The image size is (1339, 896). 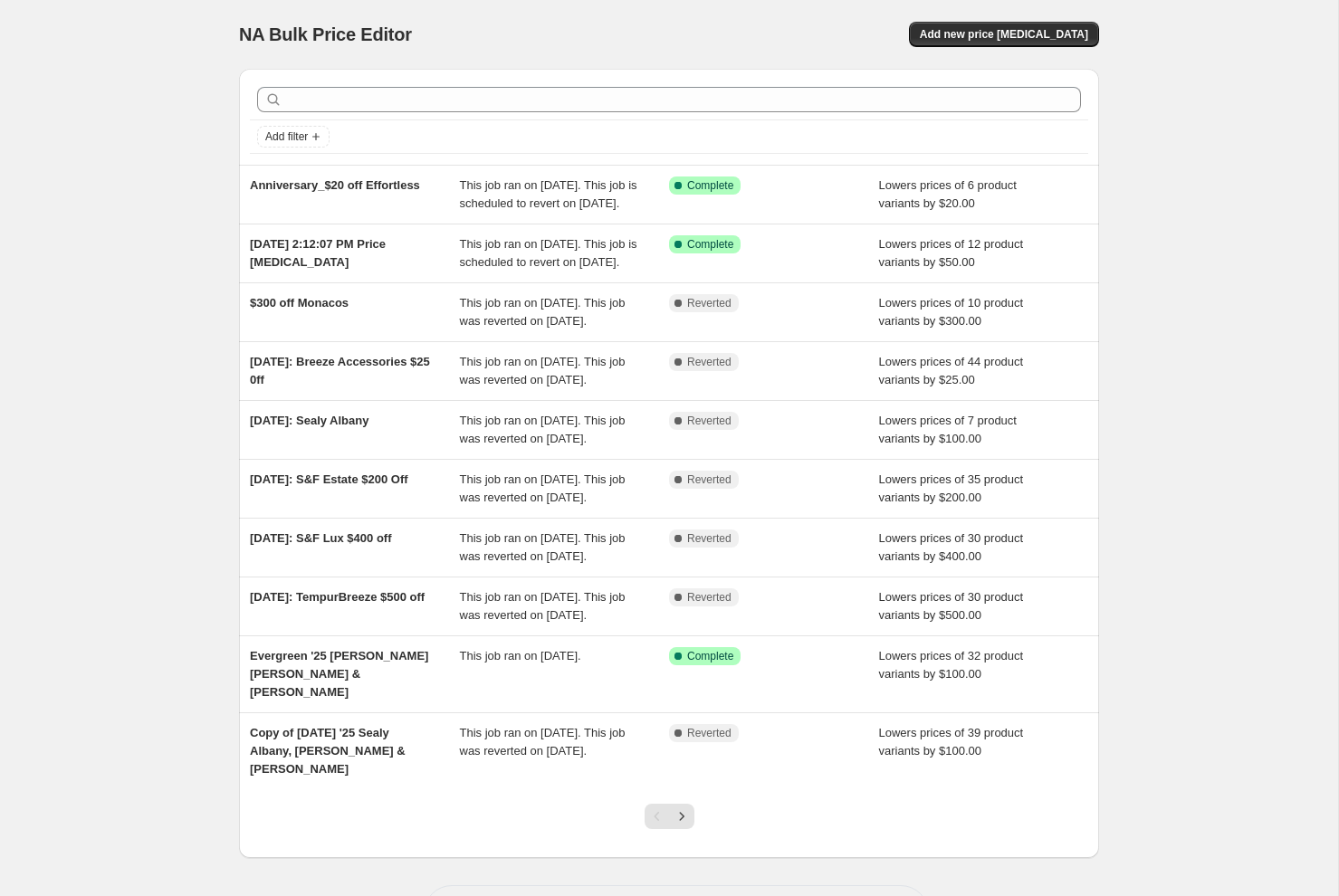 I want to click on span: Lowers prices of 30 product variants by $500.00, so click(x=952, y=605).